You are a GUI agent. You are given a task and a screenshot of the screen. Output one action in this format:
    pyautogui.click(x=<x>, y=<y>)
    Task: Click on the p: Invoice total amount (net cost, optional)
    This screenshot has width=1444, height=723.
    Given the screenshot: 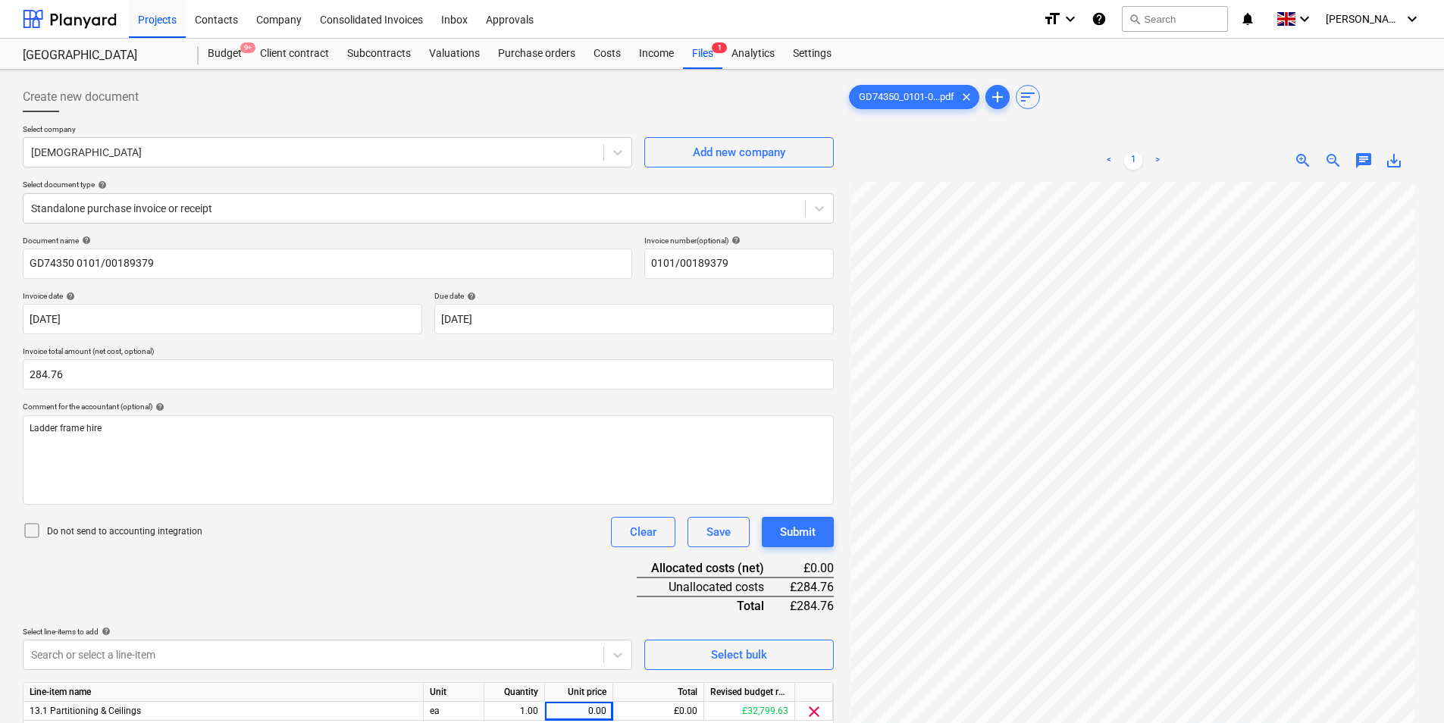 What is the action you would take?
    pyautogui.click(x=428, y=353)
    